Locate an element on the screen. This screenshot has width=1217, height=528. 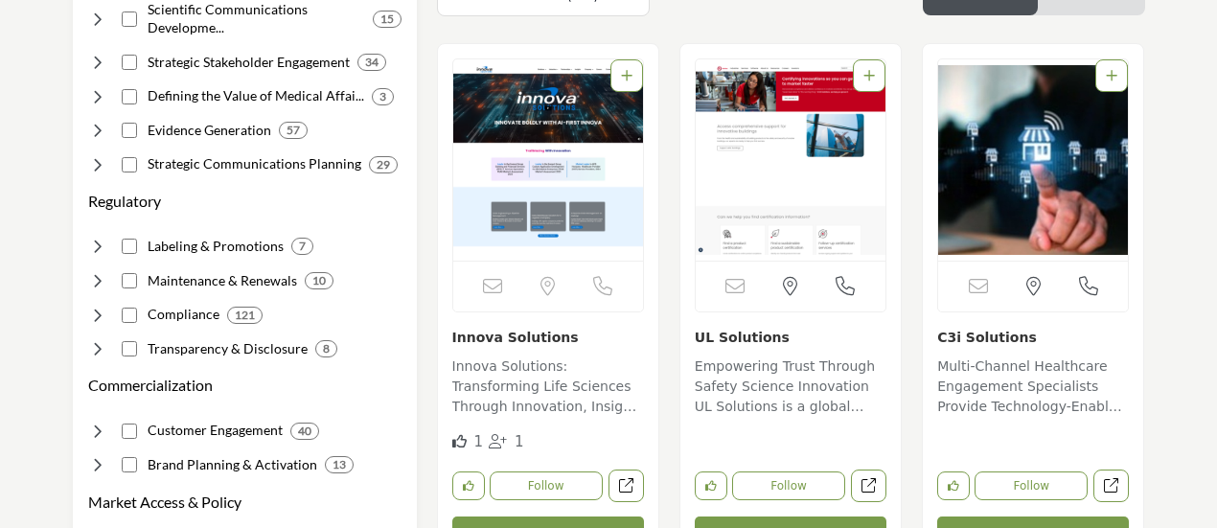
div: 57 Results For Evidence Generation is located at coordinates (293, 130).